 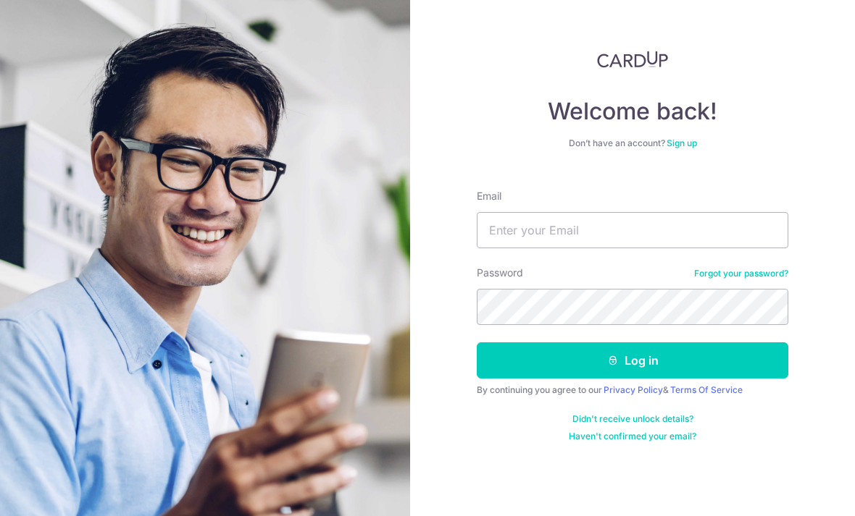 I want to click on button: Log in, so click(x=632, y=361).